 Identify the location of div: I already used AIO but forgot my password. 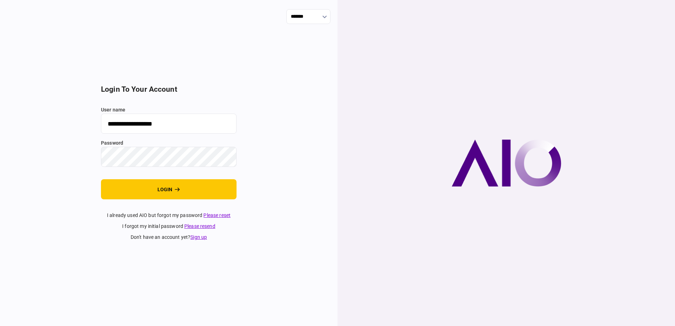
(169, 215).